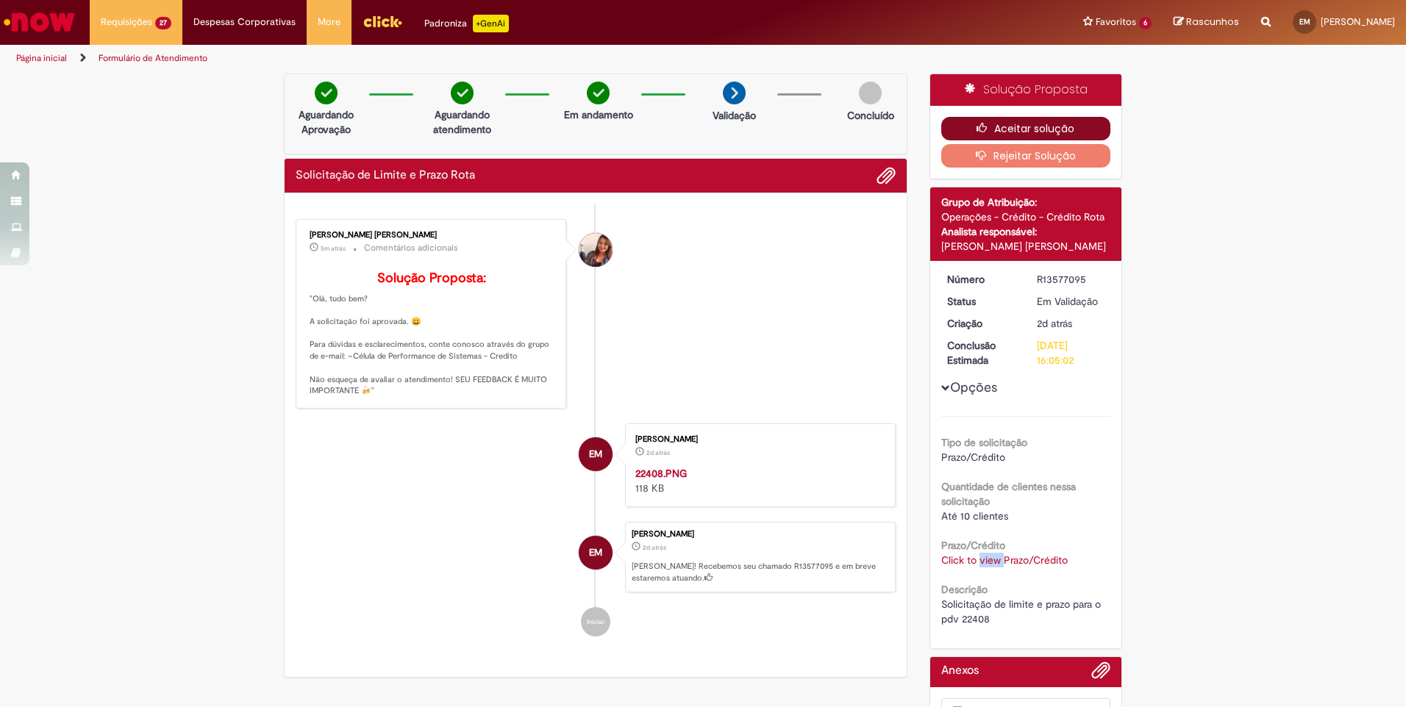 This screenshot has width=1406, height=707. Describe the element at coordinates (1115, 22) in the screenshot. I see `span: Favoritos` at that location.